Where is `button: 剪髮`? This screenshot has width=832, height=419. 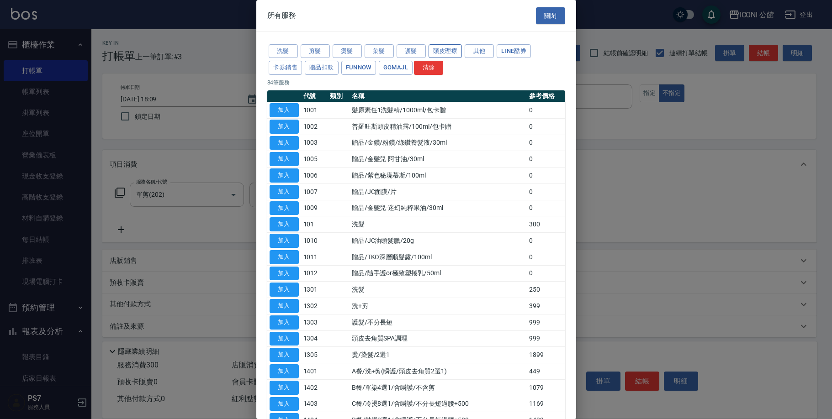 button: 剪髮 is located at coordinates (315, 51).